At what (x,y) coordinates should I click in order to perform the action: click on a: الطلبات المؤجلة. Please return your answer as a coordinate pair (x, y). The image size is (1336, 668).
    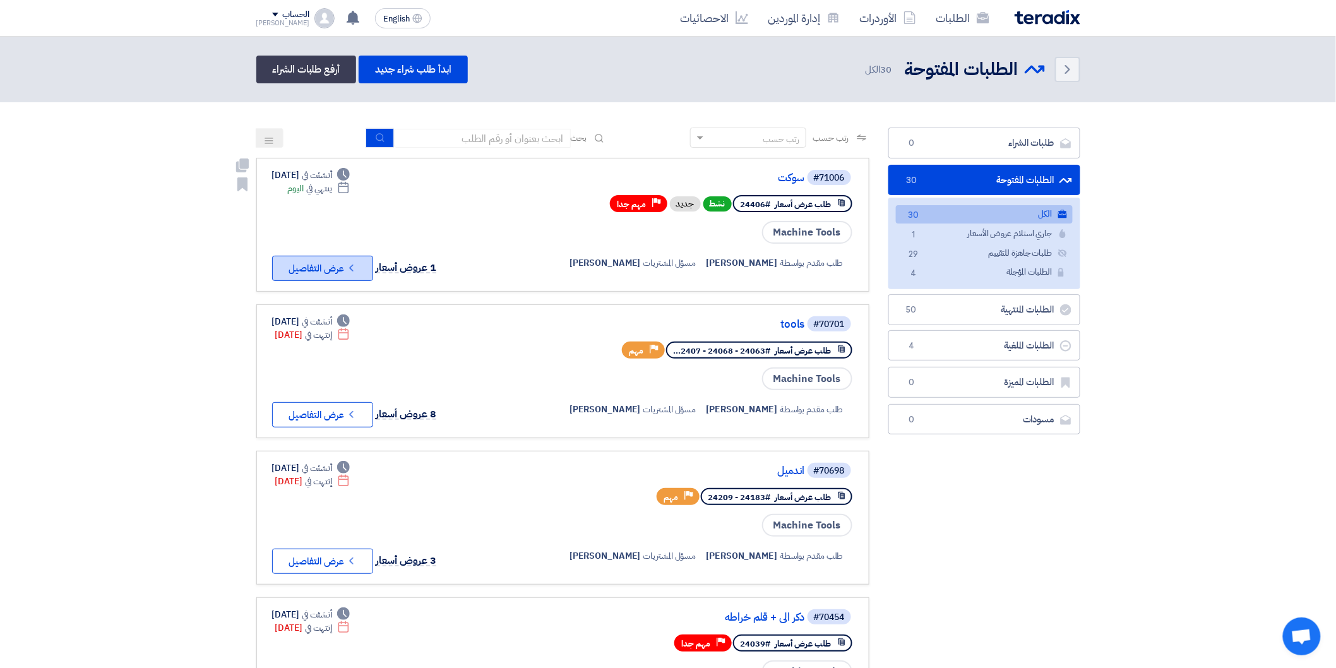
    Looking at the image, I should click on (984, 272).